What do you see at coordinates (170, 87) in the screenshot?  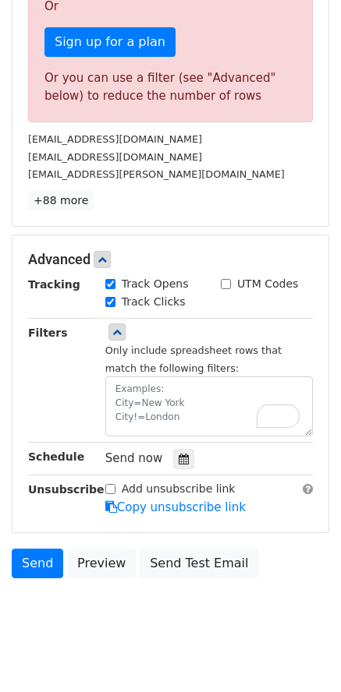 I see `div: Or you can use a filter (see "Advanced" below) to reduce the number of rows` at bounding box center [170, 87].